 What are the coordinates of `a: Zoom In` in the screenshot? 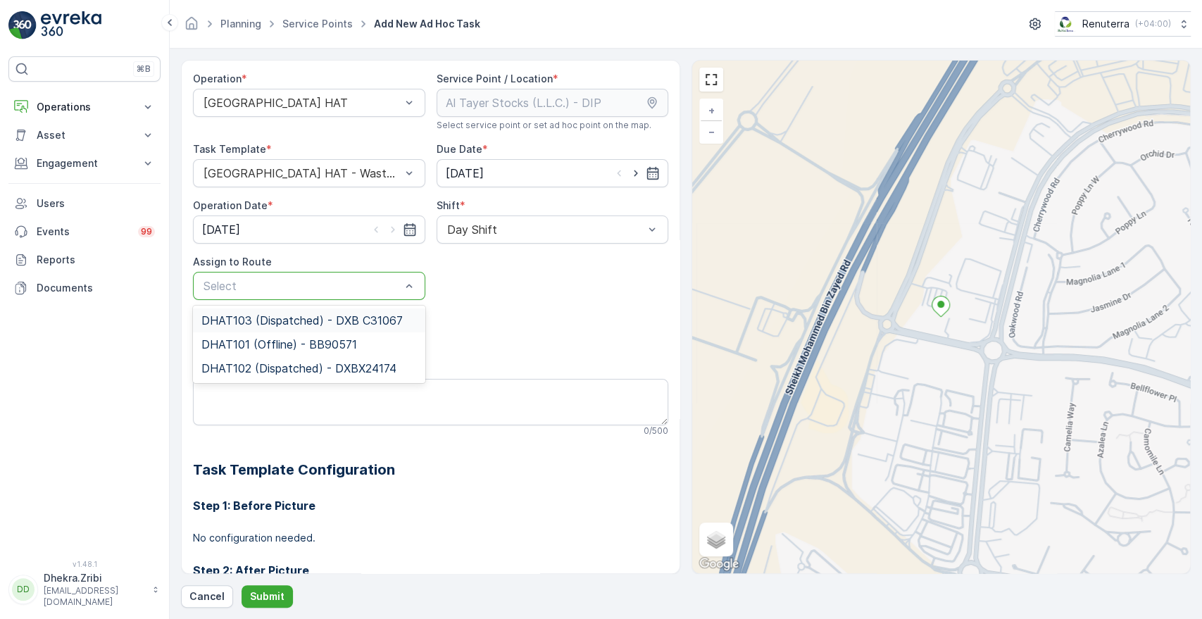 It's located at (711, 111).